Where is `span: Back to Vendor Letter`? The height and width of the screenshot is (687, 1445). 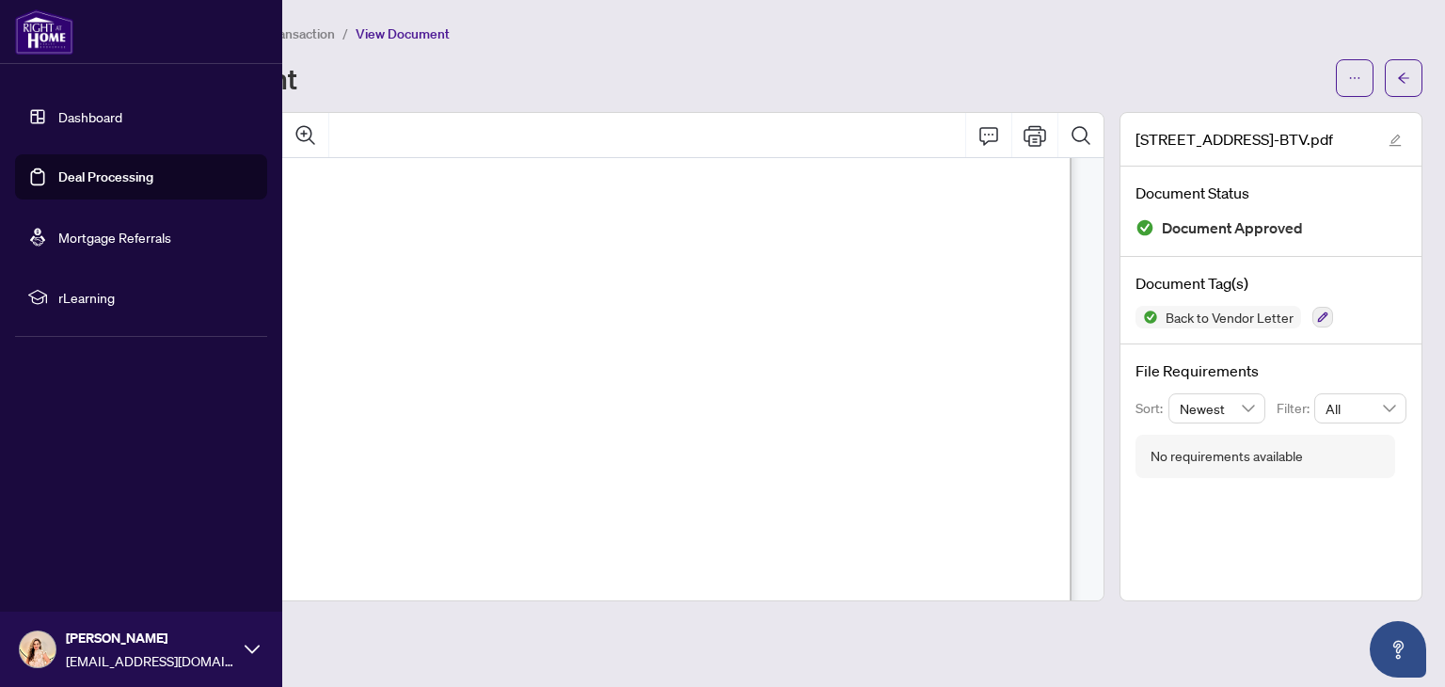 span: Back to Vendor Letter is located at coordinates (1230, 317).